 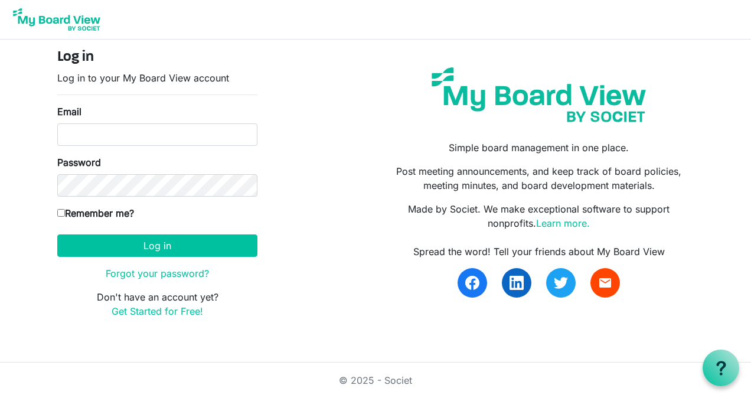 What do you see at coordinates (79, 162) in the screenshot?
I see `label: Password` at bounding box center [79, 162].